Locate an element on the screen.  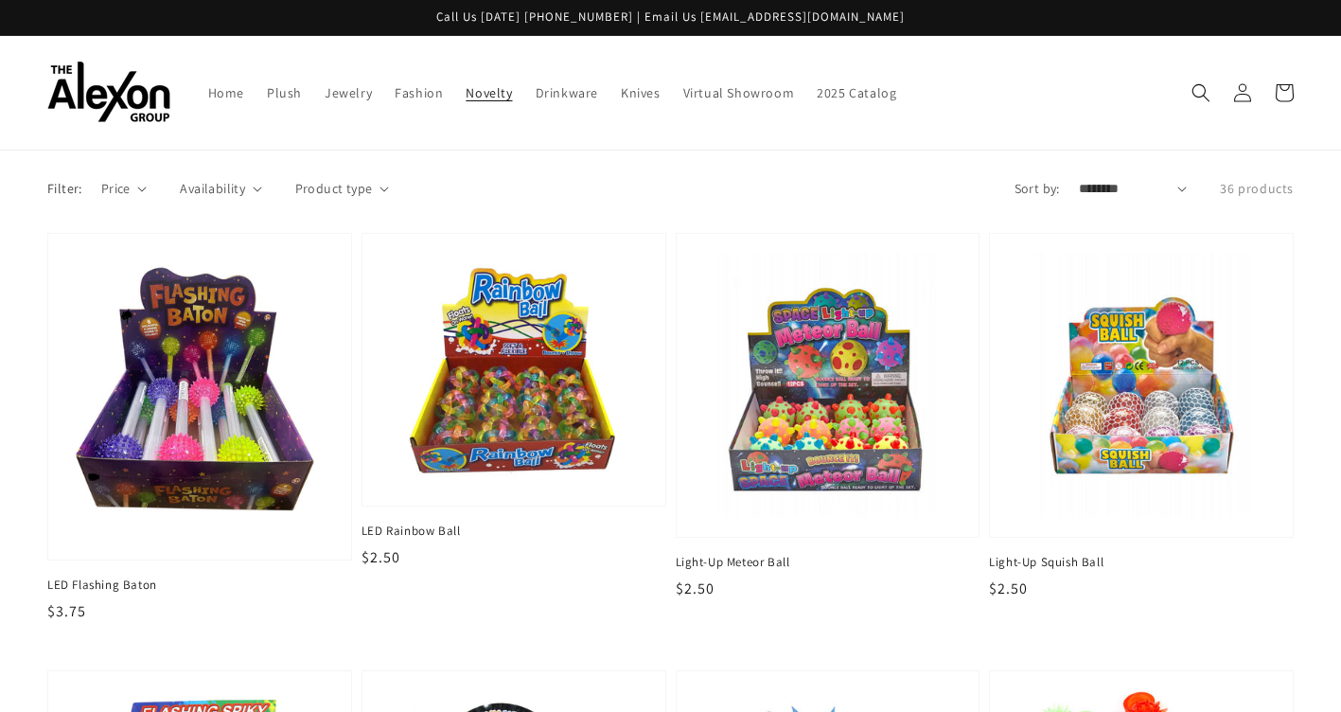
span: Price is located at coordinates (115, 188).